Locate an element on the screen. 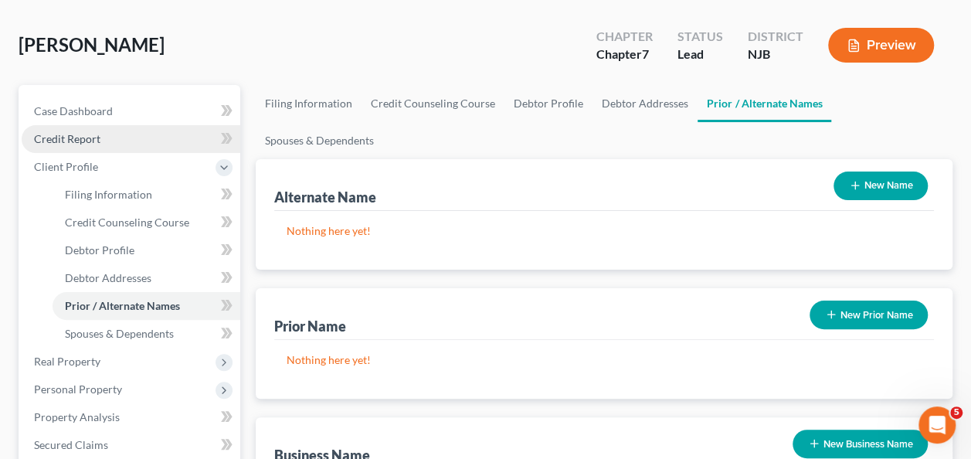 The width and height of the screenshot is (971, 459). span: 5 is located at coordinates (957, 413).